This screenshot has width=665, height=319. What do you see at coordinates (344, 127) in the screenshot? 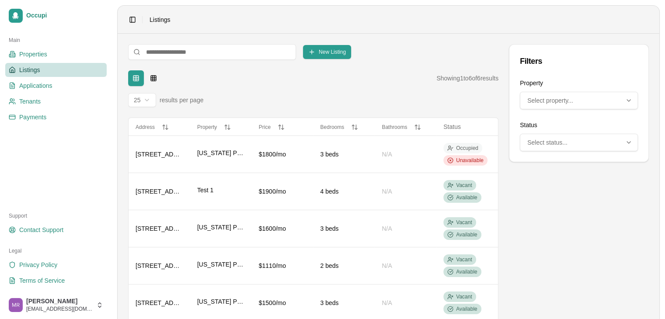
I see `button: Bedrooms` at bounding box center [344, 127].